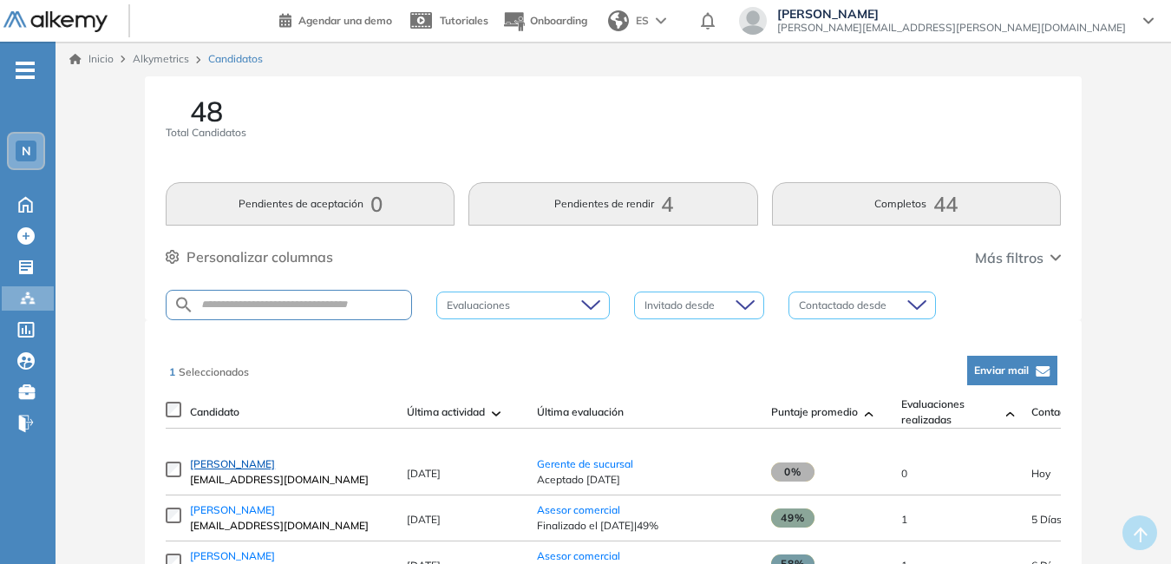  Describe the element at coordinates (249, 257) in the screenshot. I see `button: Personalizar columnas` at that location.